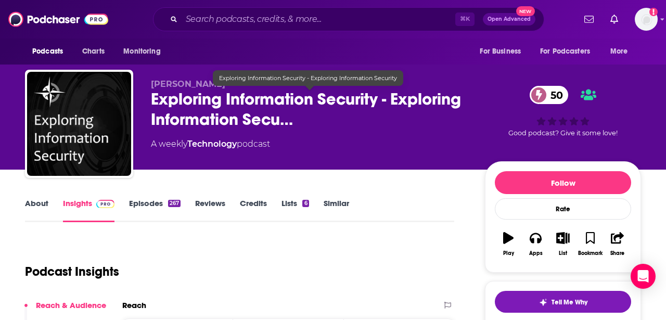  Describe the element at coordinates (563, 253) in the screenshot. I see `div: List` at that location.